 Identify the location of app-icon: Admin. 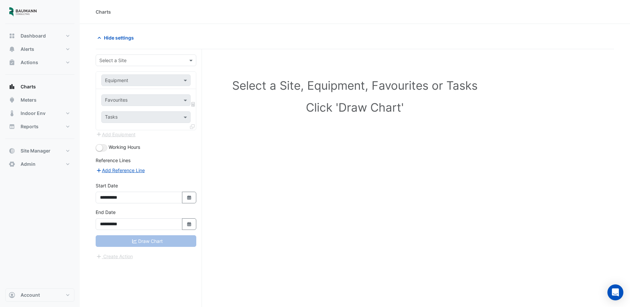
(12, 164).